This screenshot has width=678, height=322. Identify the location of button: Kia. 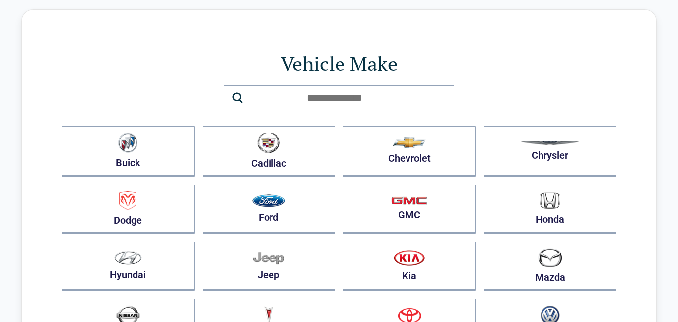
(410, 266).